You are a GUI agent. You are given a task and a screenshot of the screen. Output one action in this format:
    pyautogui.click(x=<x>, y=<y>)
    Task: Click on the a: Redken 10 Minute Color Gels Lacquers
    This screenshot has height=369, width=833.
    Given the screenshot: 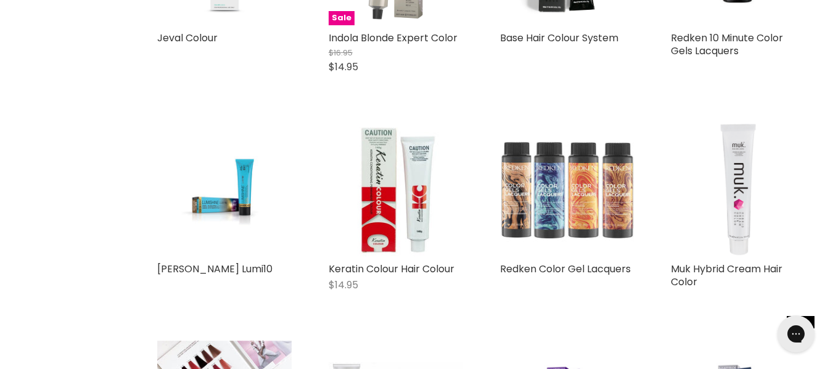 What is the action you would take?
    pyautogui.click(x=727, y=44)
    